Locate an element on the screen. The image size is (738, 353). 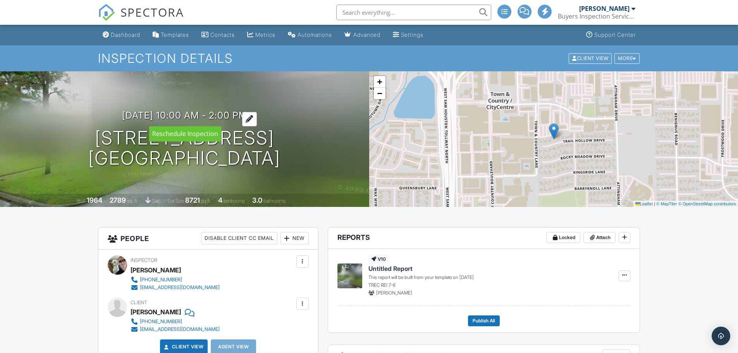
div: Open Intercom Messenger is located at coordinates (721, 336).